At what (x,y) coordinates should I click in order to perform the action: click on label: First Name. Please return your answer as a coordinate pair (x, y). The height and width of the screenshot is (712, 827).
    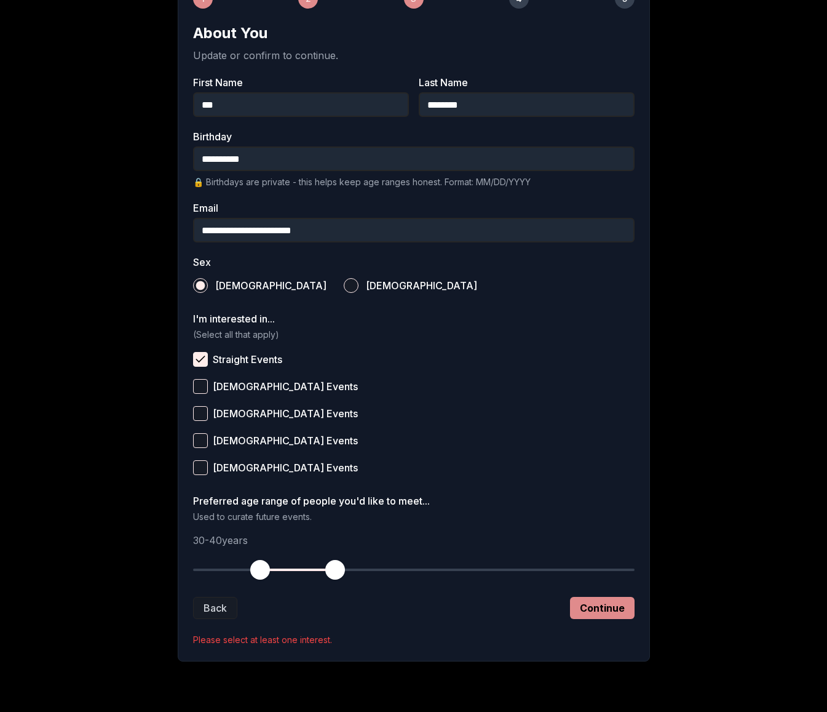
    Looking at the image, I should click on (301, 82).